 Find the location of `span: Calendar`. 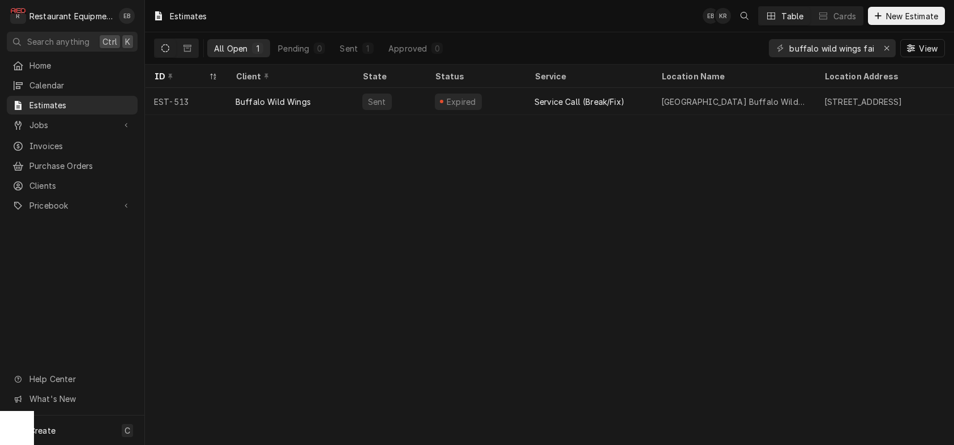

span: Calendar is located at coordinates (80, 85).